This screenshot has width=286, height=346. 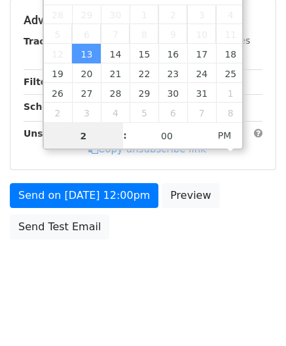 I want to click on span: October 1, 2025, so click(x=144, y=14).